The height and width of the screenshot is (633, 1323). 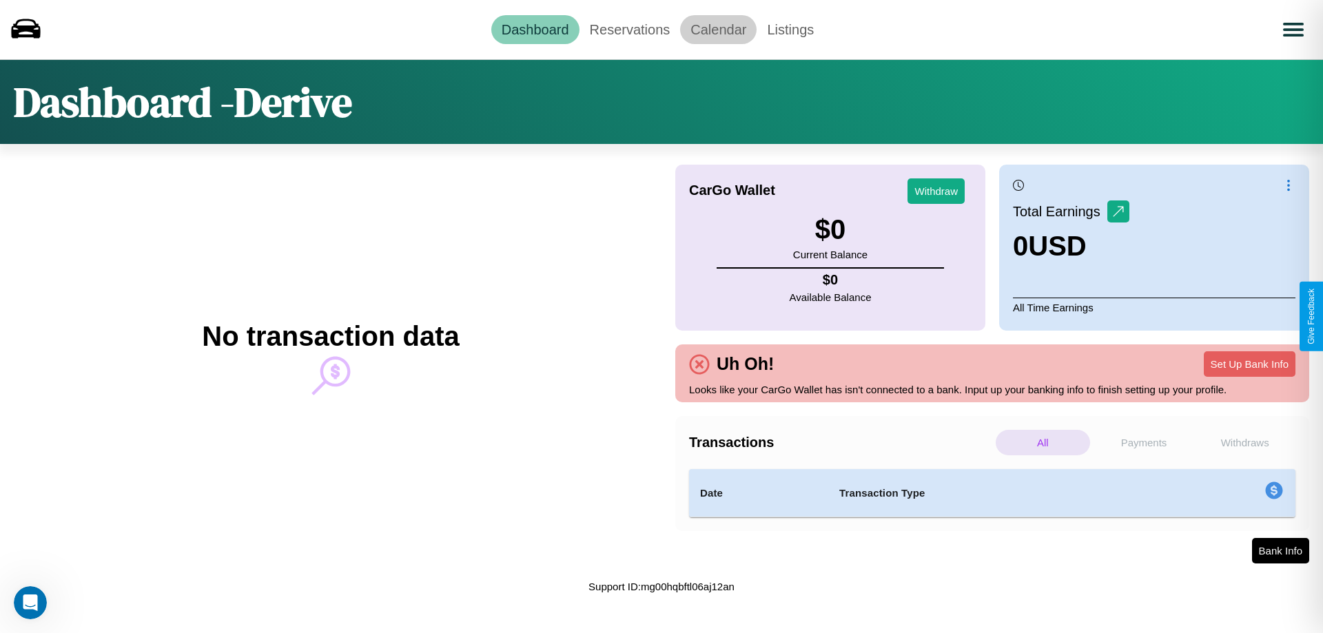 I want to click on a: Dashboard, so click(x=536, y=30).